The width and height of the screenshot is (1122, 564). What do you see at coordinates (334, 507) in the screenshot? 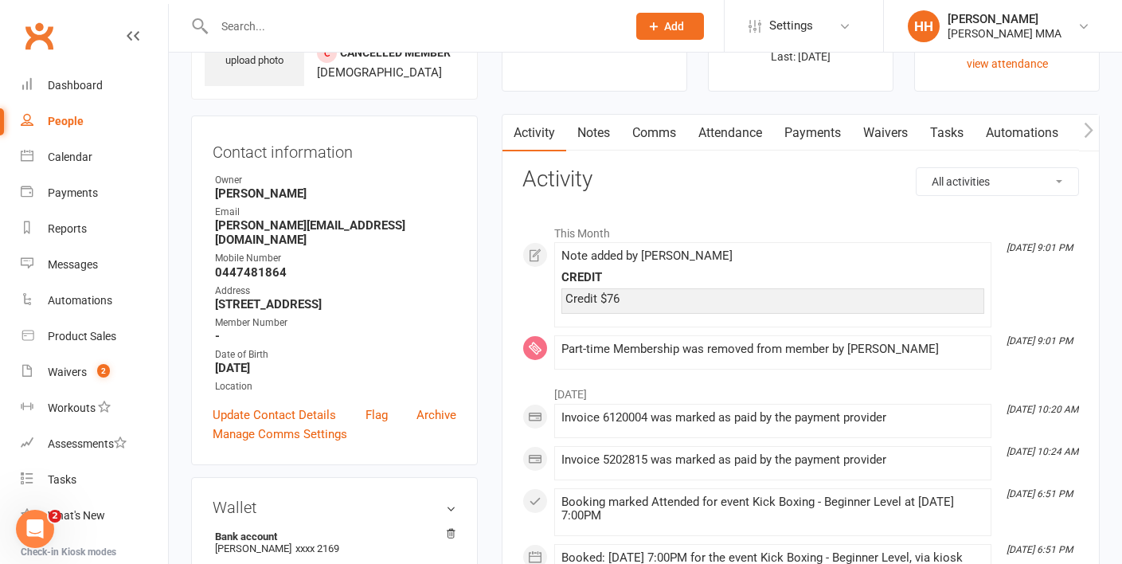
I see `h3: Wallet` at bounding box center [334, 507].